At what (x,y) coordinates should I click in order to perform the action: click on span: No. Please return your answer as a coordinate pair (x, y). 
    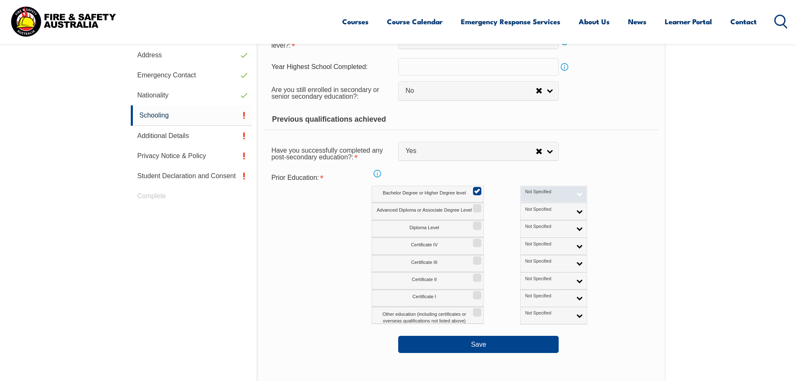
    Looking at the image, I should click on (471, 91).